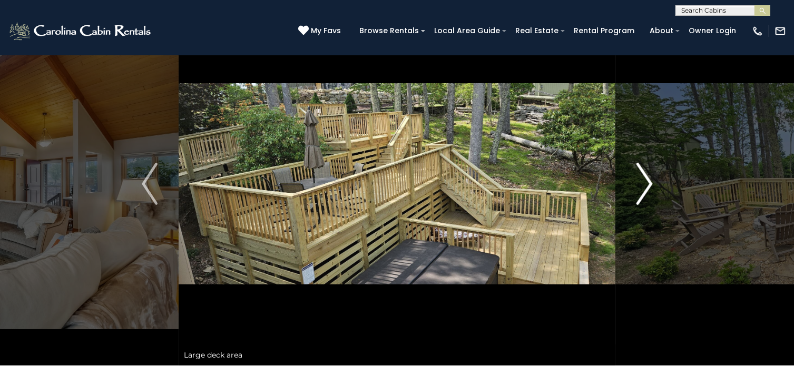 This screenshot has width=794, height=366. I want to click on a: My Favs, so click(321, 31).